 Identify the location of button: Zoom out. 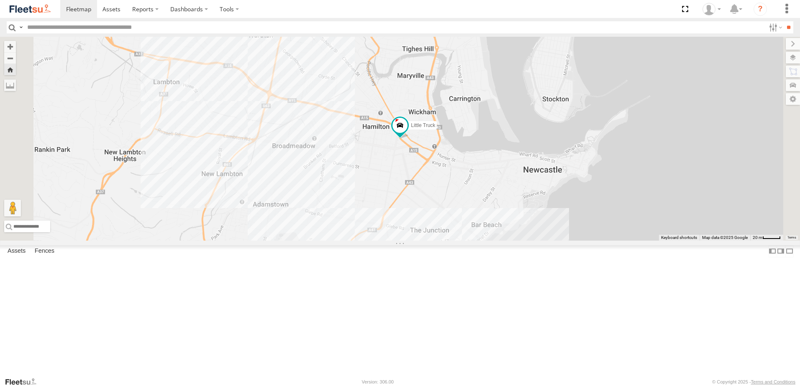
(10, 58).